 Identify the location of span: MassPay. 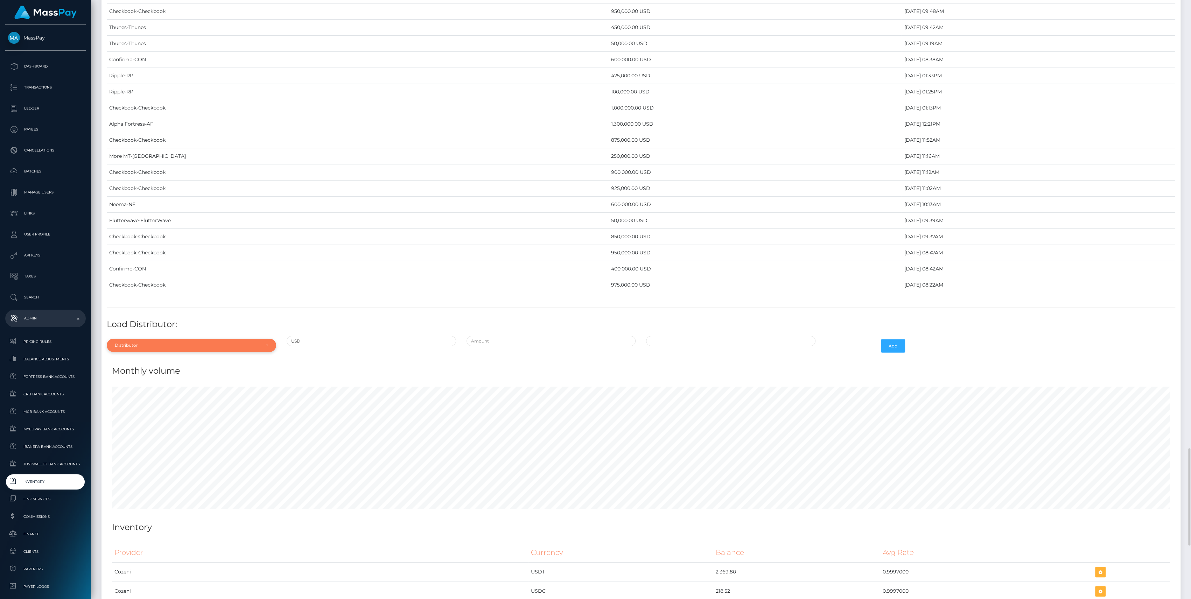
(46, 38).